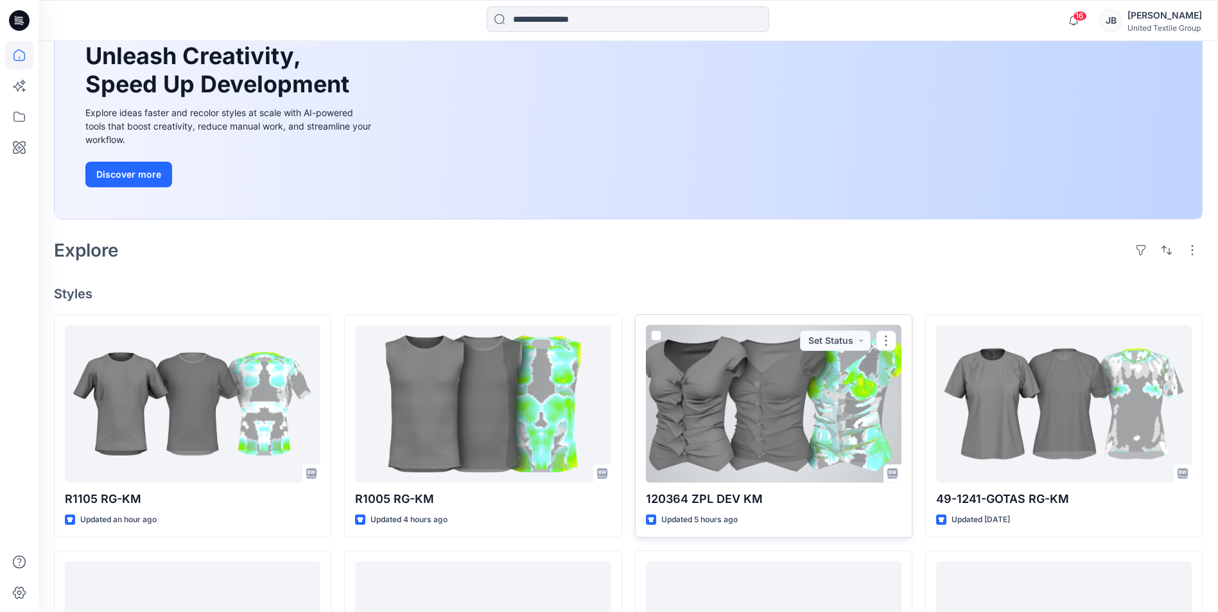 This screenshot has height=612, width=1218. Describe the element at coordinates (483, 499) in the screenshot. I see `p: R1005 RG-KM` at that location.